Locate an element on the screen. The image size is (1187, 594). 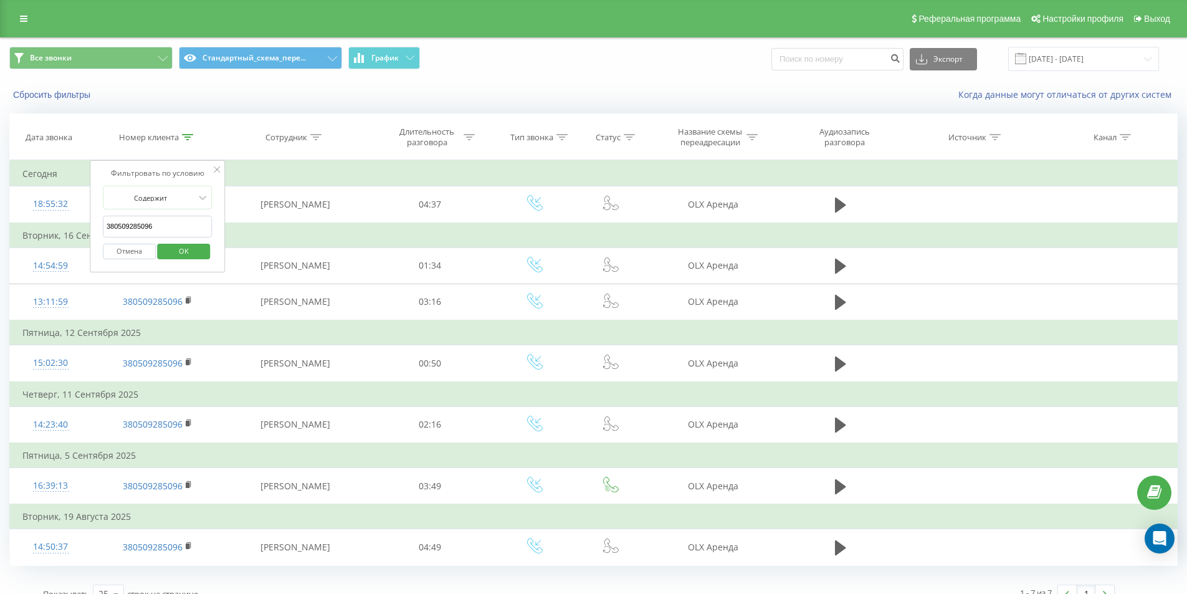
button: Стандартный_схема_пере... is located at coordinates (260, 58).